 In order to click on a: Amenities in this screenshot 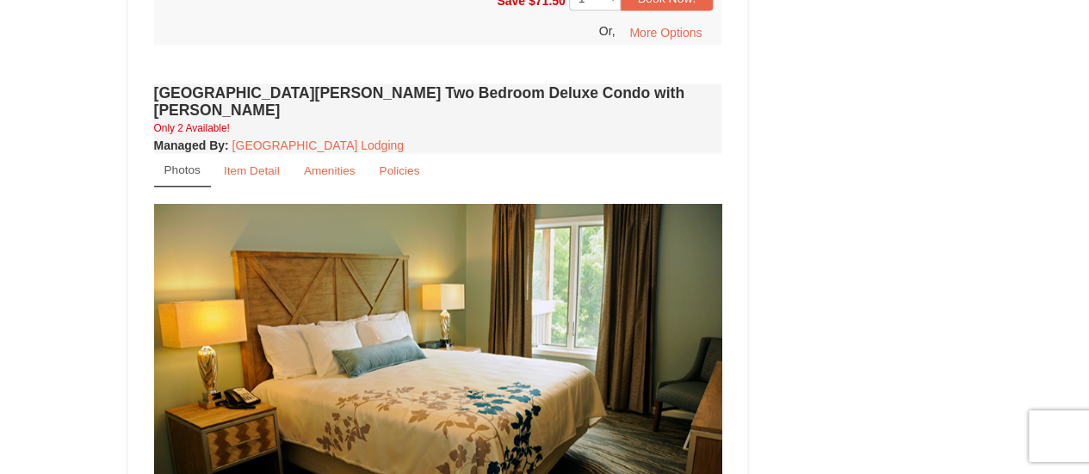, I will do `click(330, 170)`.